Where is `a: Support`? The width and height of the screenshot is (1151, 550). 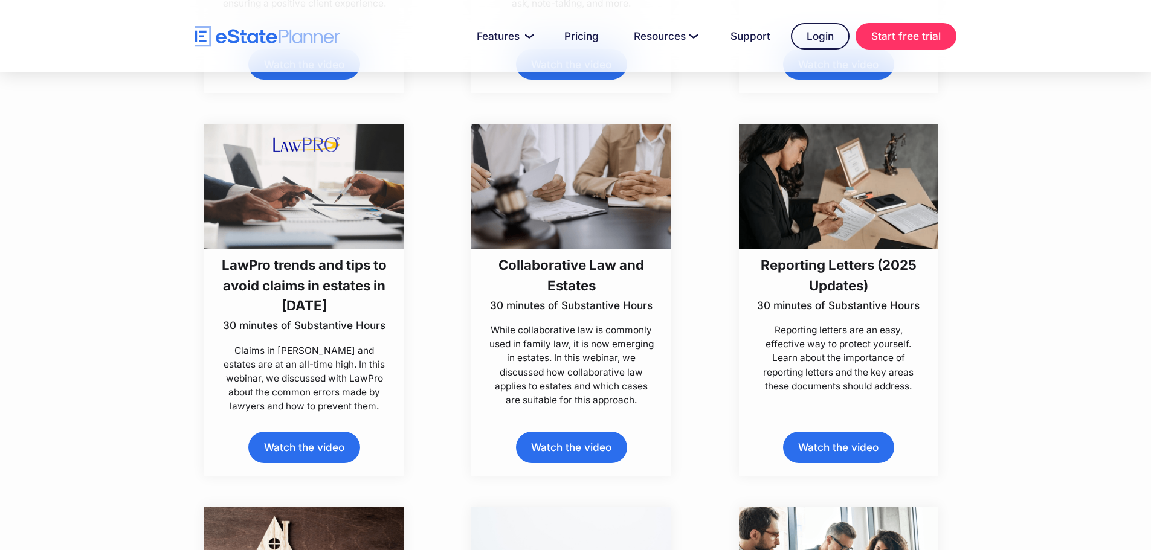 a: Support is located at coordinates (750, 36).